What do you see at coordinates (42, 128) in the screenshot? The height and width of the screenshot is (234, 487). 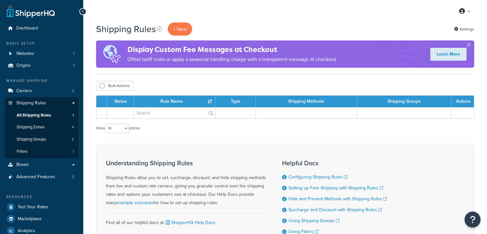 I see `li: Shipping Rules` at bounding box center [42, 128].